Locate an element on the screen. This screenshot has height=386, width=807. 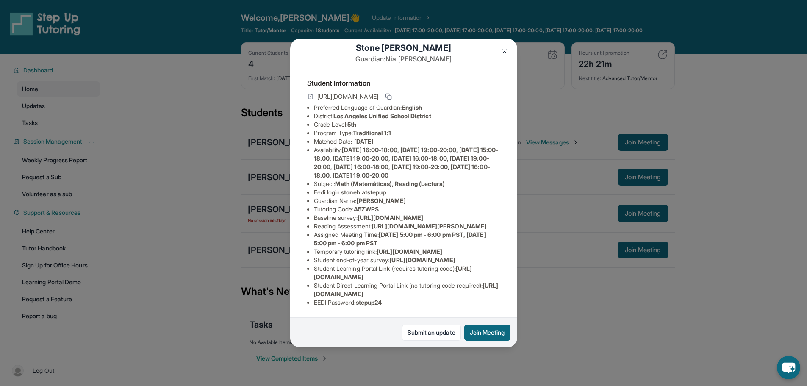
span: stepup24 is located at coordinates (369, 302).